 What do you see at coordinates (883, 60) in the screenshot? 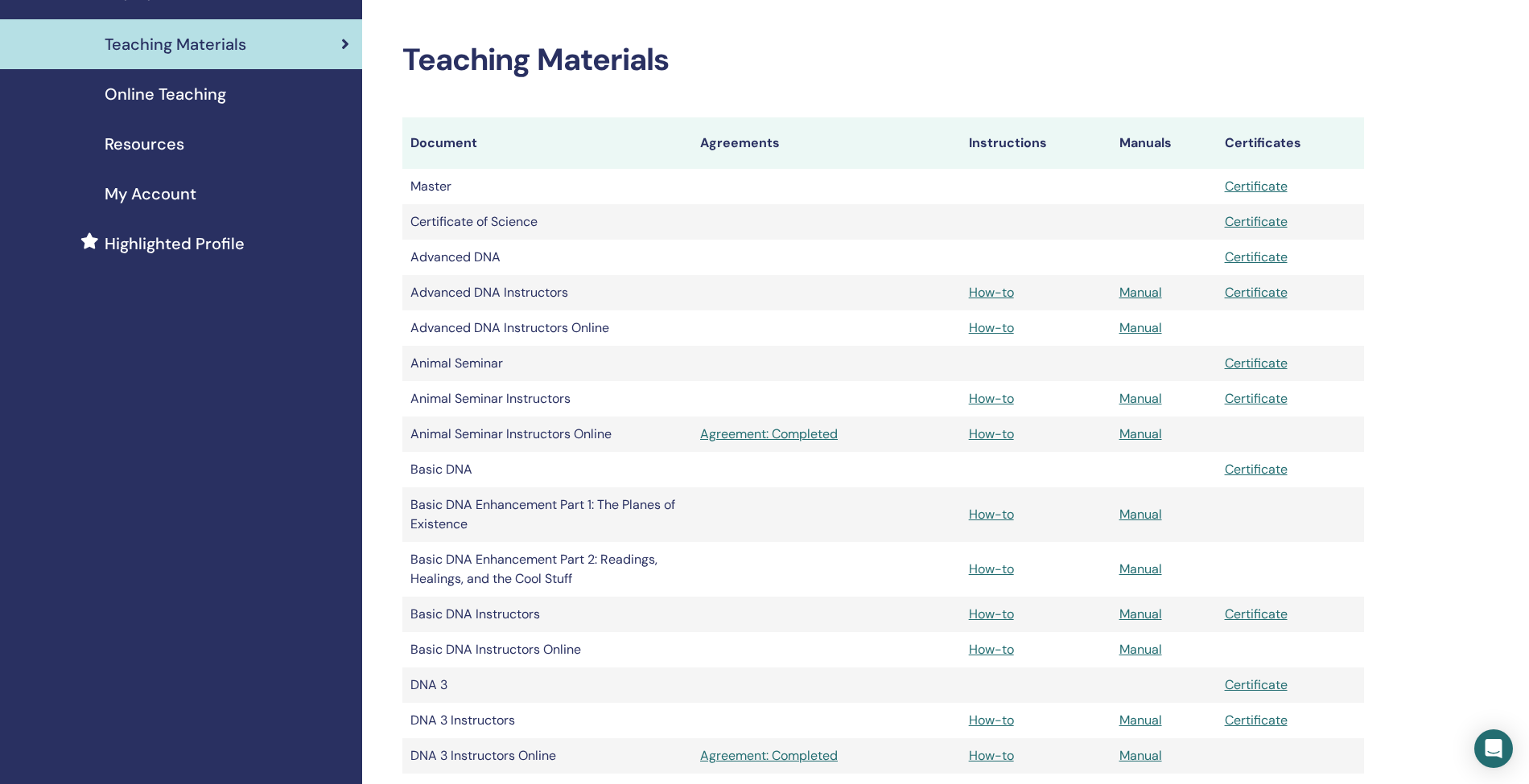
I see `h2: Teaching Materials` at bounding box center [883, 60].